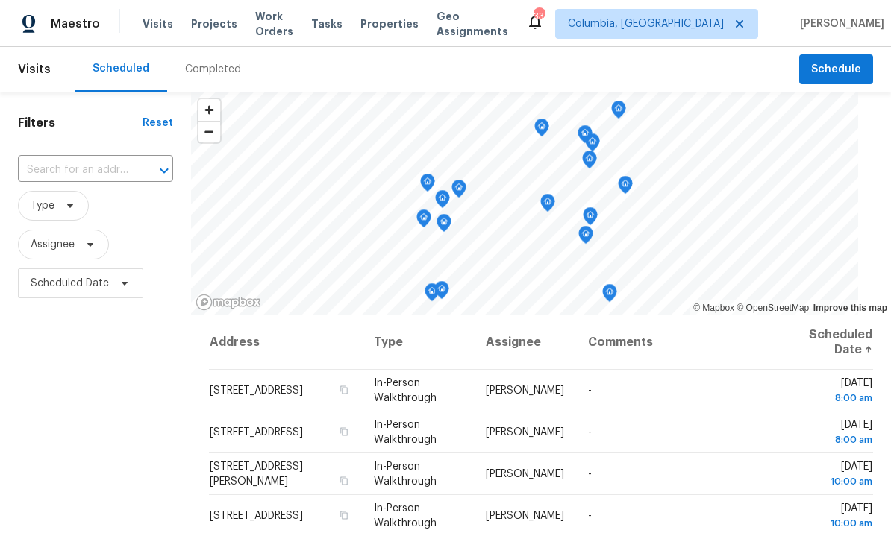 This screenshot has height=533, width=891. What do you see at coordinates (772, 308) in the screenshot?
I see `a: OpenStreetMap` at bounding box center [772, 308].